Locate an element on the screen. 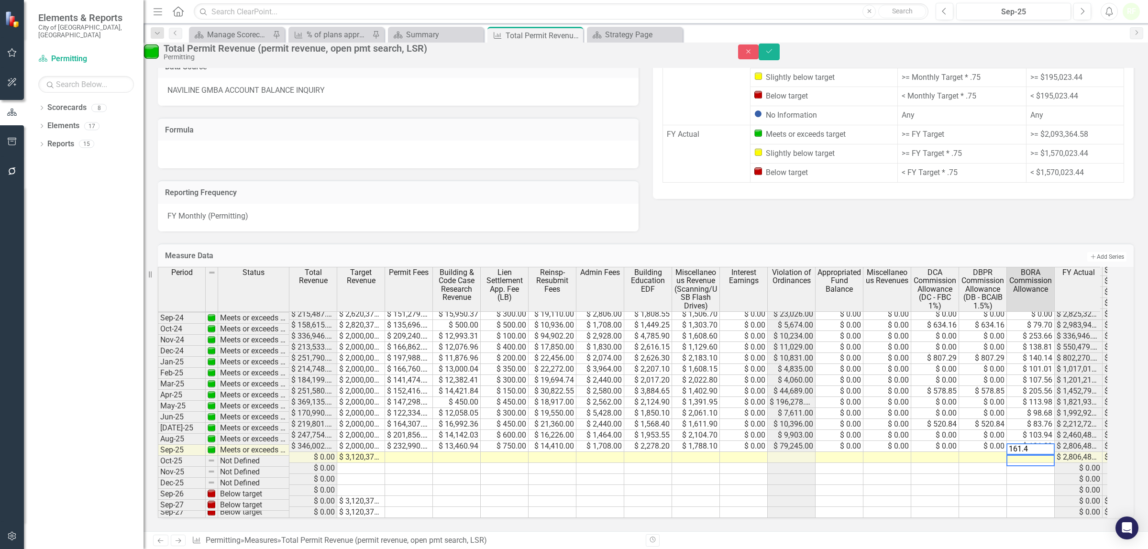  td: $ 11,876.96 is located at coordinates (457, 358).